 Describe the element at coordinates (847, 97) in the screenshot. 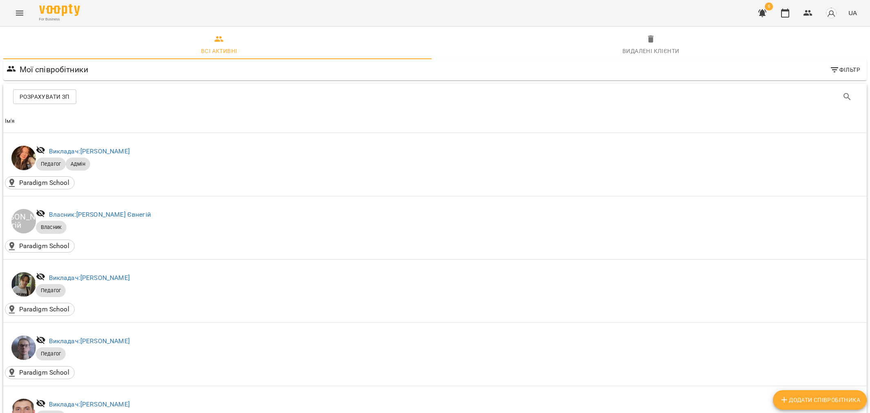

I see `button: Search` at that location.